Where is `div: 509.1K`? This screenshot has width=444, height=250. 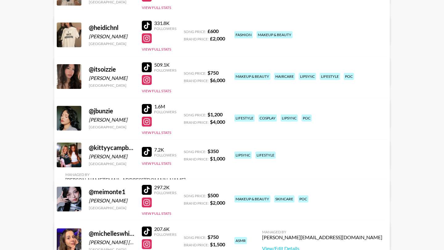
div: 509.1K is located at coordinates (165, 65).